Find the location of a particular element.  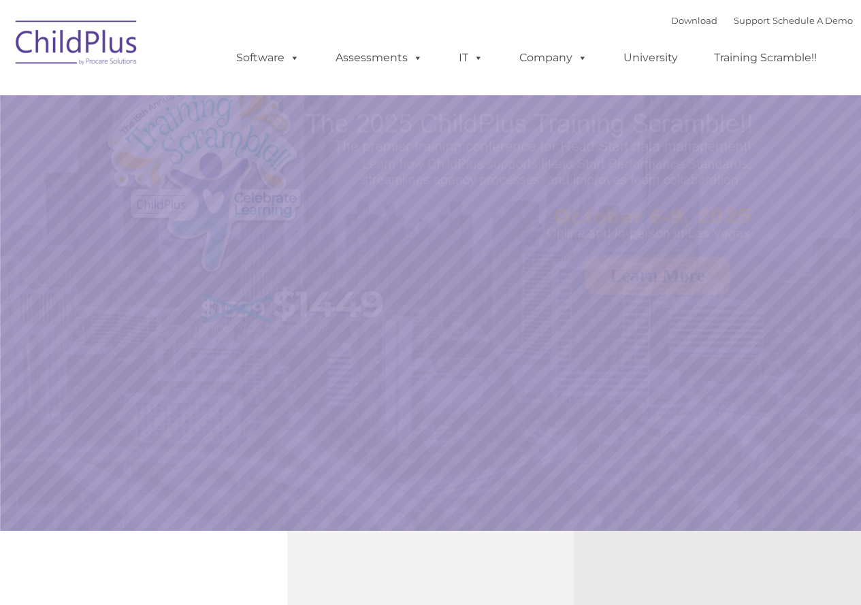

a: Download is located at coordinates (694, 20).